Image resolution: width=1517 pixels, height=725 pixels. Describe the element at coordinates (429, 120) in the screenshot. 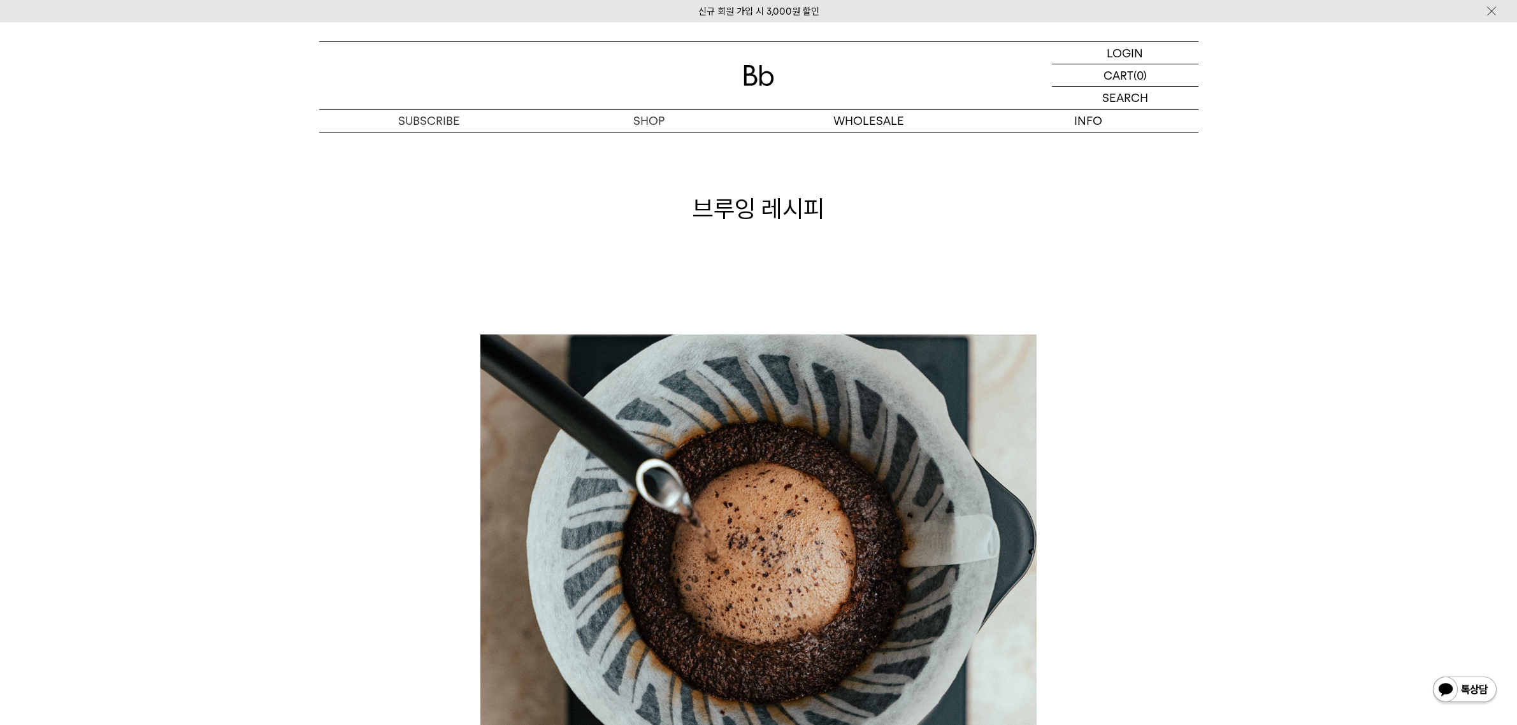

I see `a: SUBSCRIBE` at that location.